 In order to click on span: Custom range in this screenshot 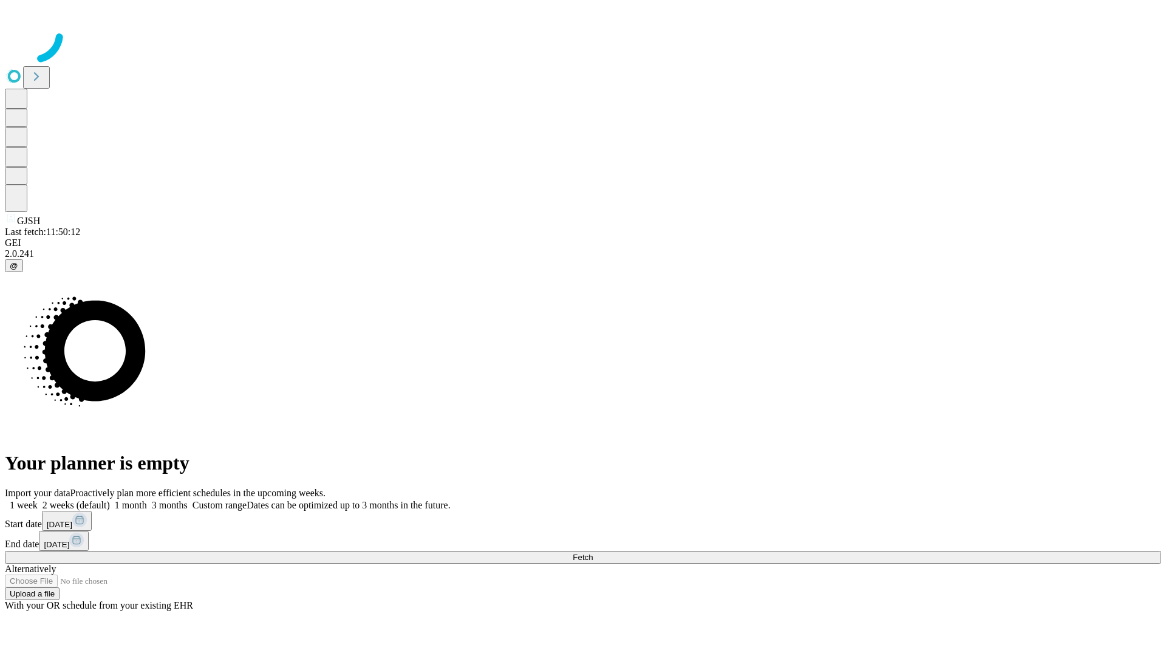, I will do `click(219, 505)`.